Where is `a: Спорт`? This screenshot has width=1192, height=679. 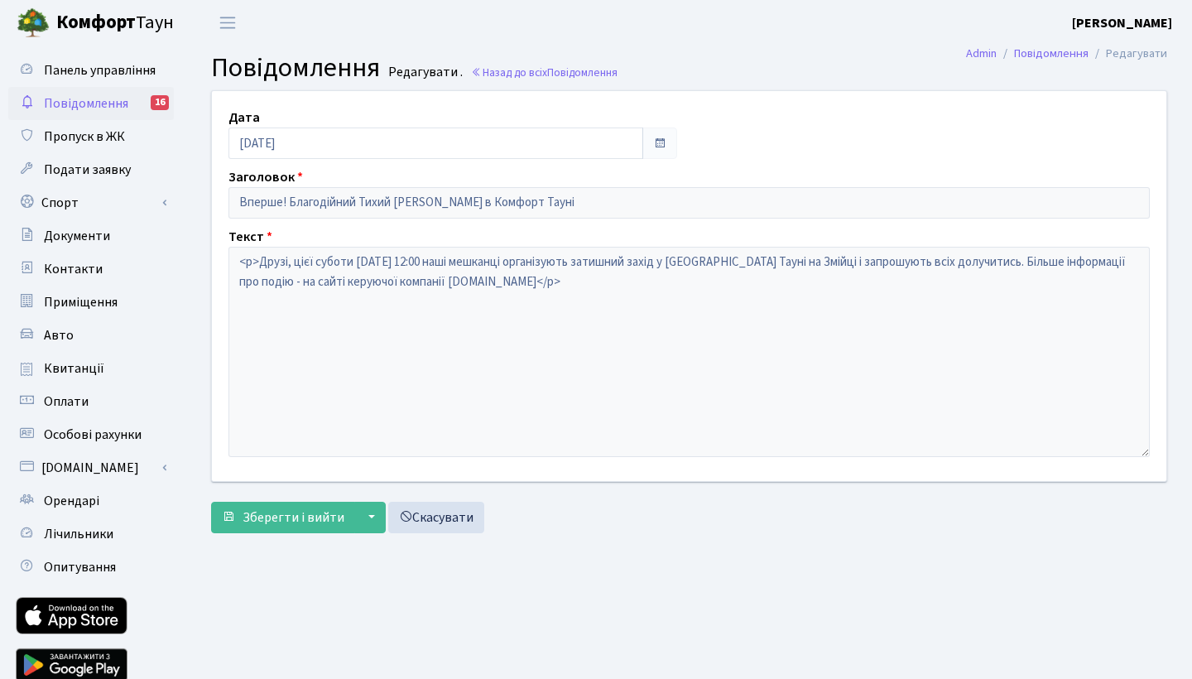 a: Спорт is located at coordinates (91, 203).